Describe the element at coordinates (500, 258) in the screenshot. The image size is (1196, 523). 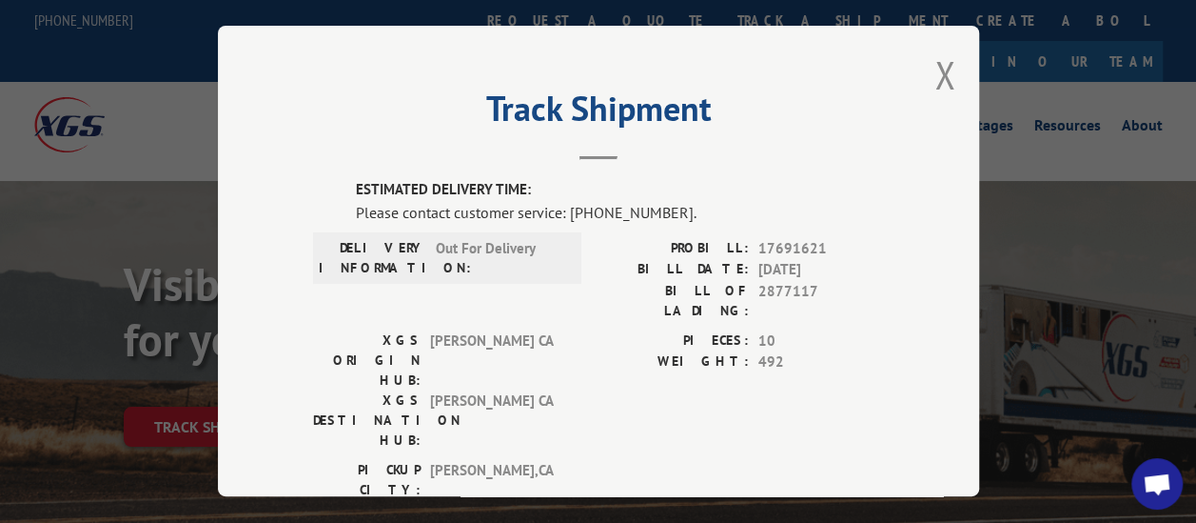
I see `span: Out For Delivery` at that location.